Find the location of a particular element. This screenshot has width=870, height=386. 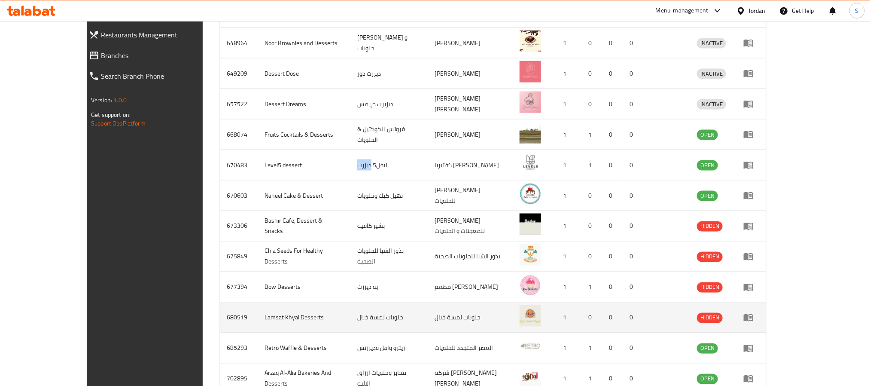

td: Chia Seeds For Healthy Desserts is located at coordinates (304, 257).